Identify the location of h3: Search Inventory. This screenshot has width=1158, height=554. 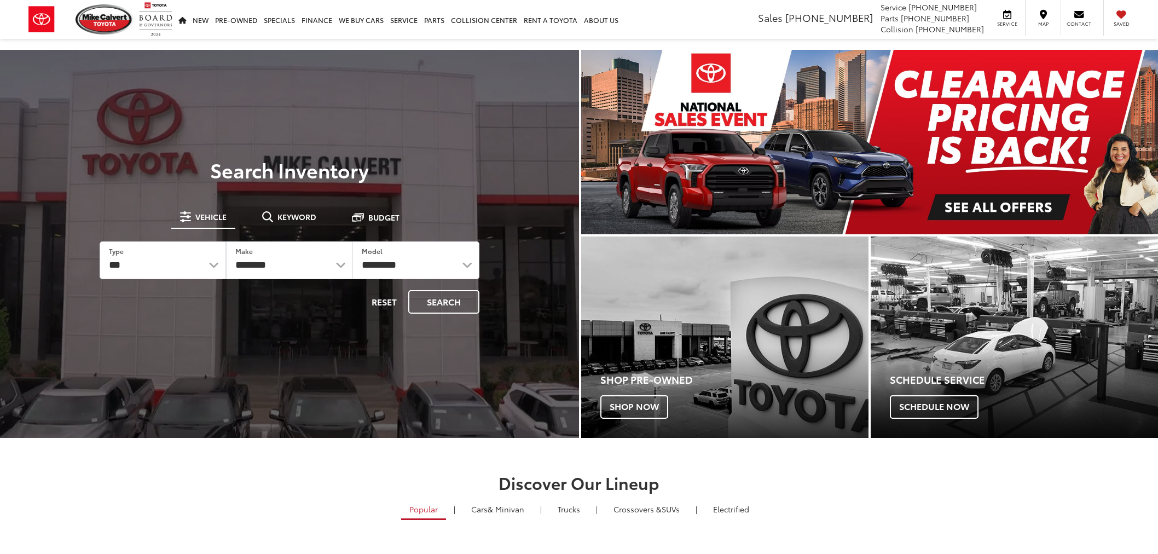
(289, 170).